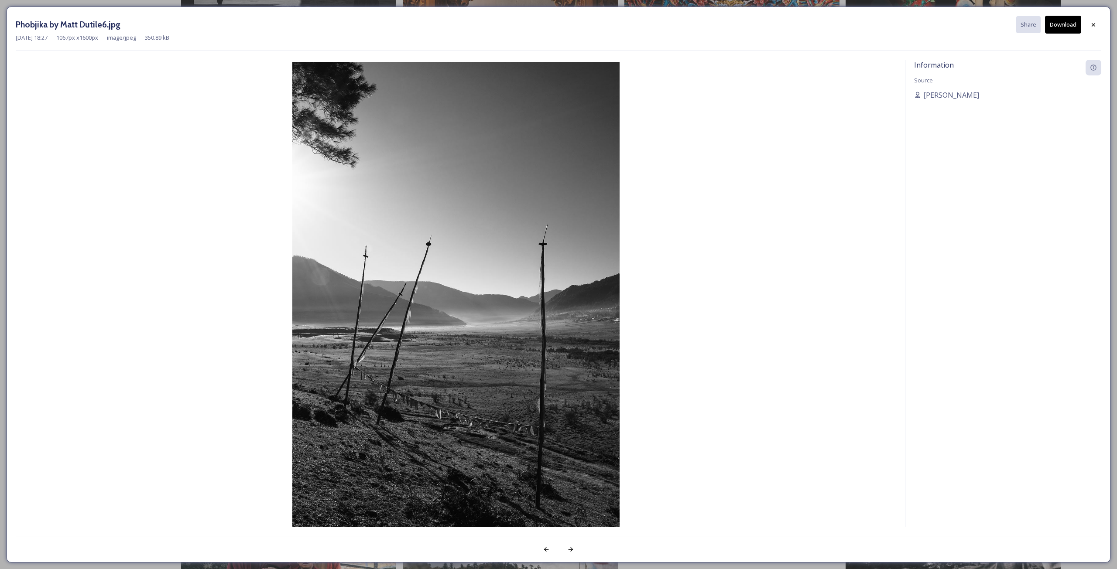  I want to click on span: Information, so click(934, 65).